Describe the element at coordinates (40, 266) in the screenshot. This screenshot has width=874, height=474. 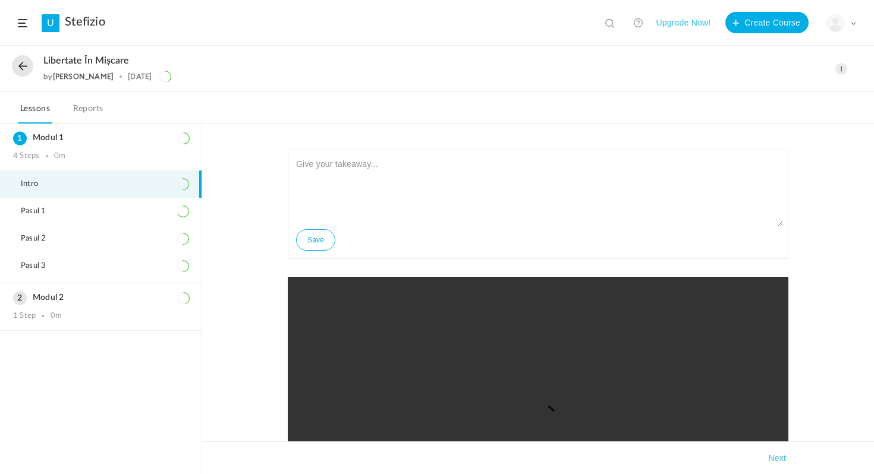
I see `span: Pasul 3` at that location.